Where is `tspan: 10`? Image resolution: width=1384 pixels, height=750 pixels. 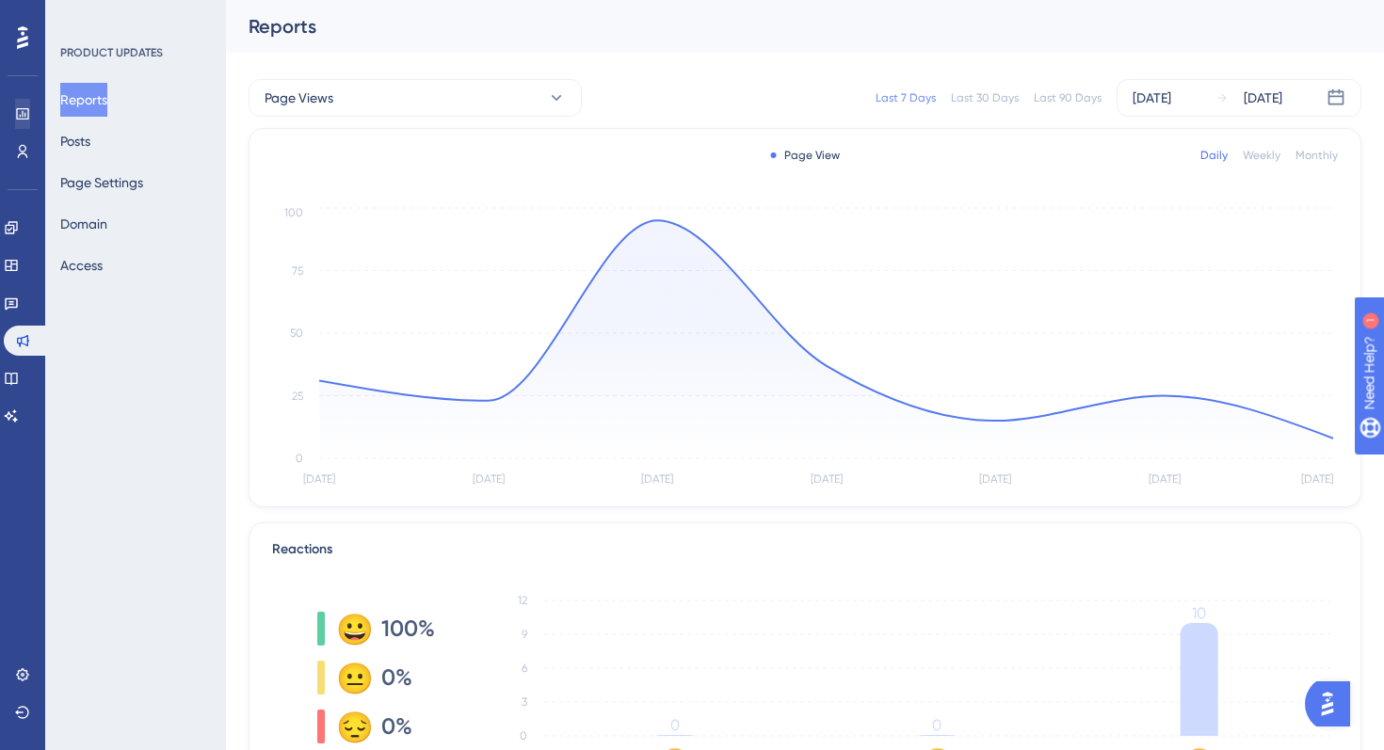 tspan: 10 is located at coordinates (1199, 613).